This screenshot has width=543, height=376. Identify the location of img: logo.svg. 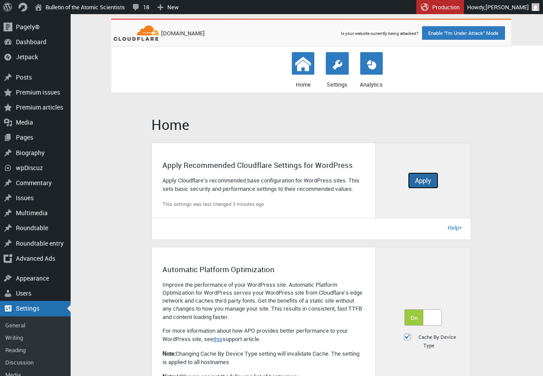
(136, 33).